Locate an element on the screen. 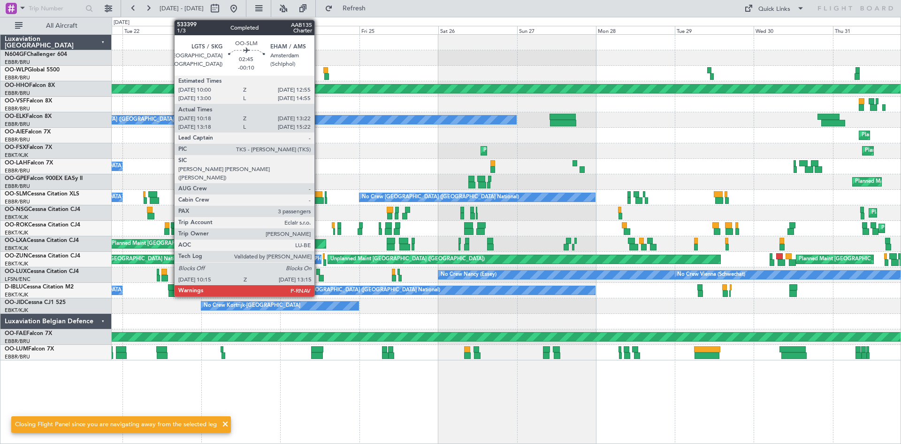  button: All Aircraft is located at coordinates (56, 26).